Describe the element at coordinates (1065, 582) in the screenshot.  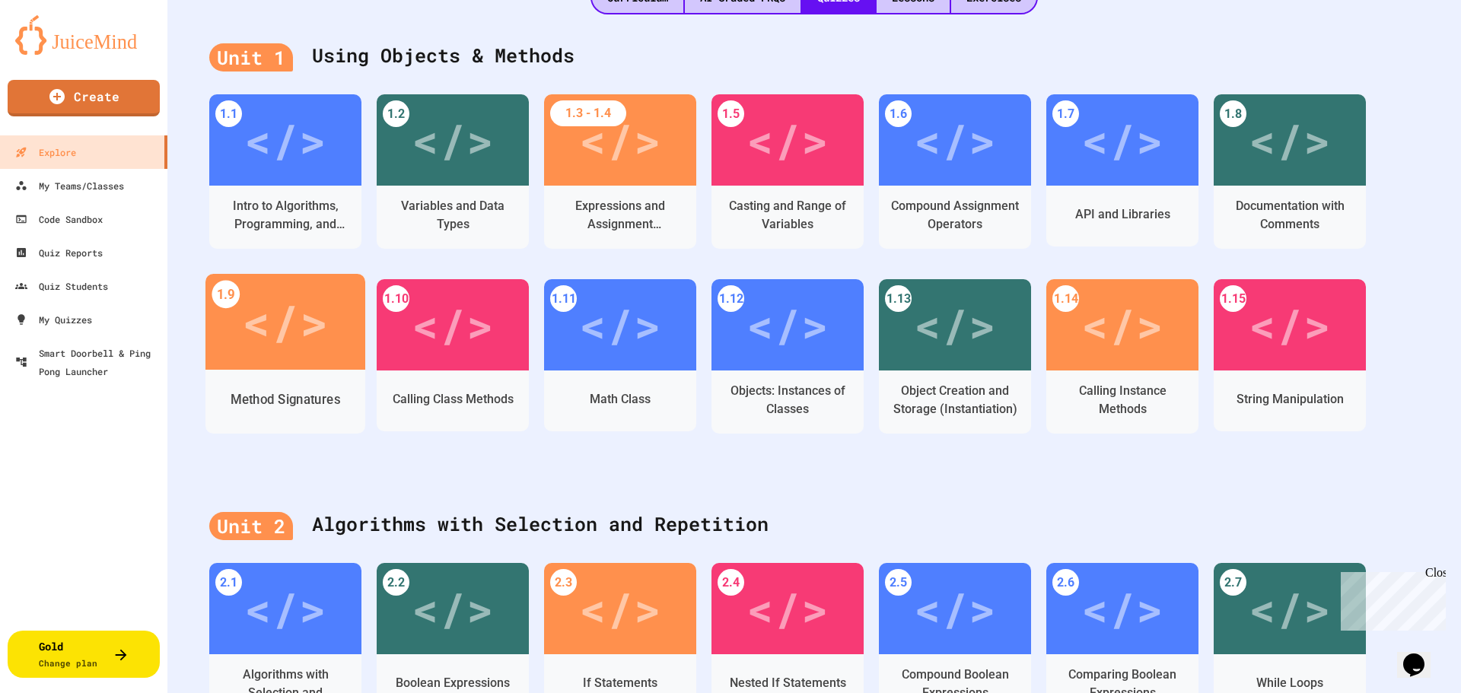
I see `div: 2.6` at that location.